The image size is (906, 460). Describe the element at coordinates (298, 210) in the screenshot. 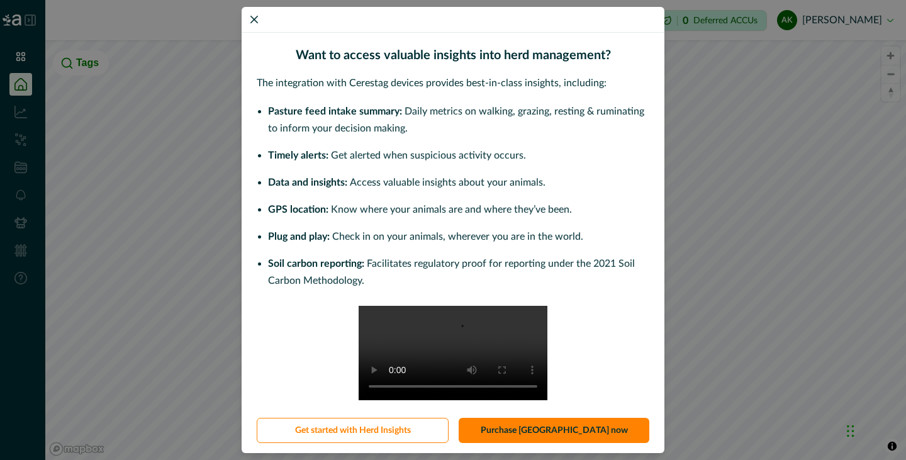

I see `span: GPS location:` at that location.